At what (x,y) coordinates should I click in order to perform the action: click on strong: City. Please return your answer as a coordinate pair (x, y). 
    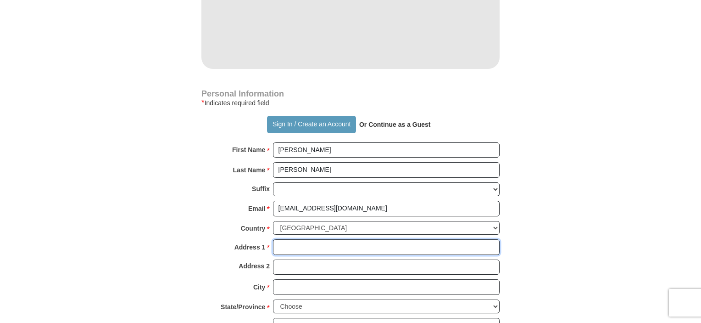
    Looking at the image, I should click on (259, 287).